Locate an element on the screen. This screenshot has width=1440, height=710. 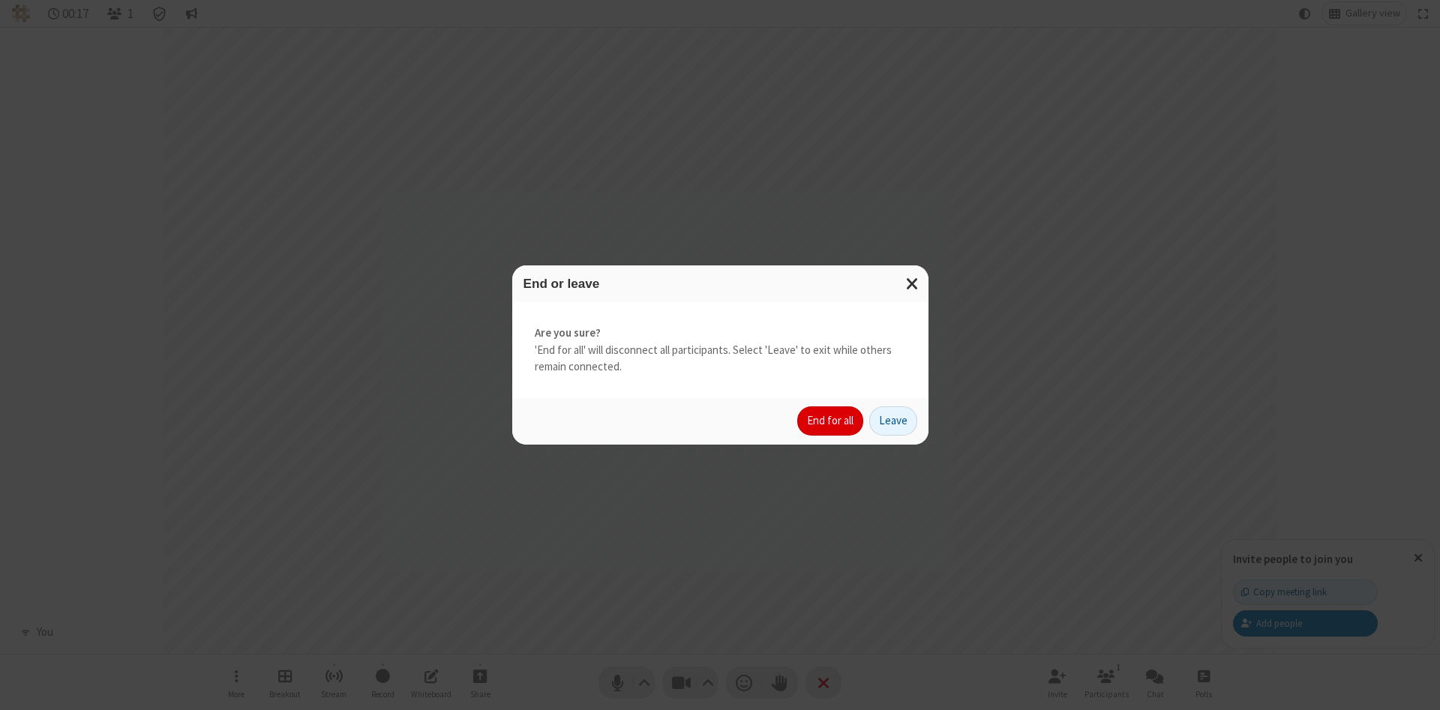
button: Close modal is located at coordinates (913, 284).